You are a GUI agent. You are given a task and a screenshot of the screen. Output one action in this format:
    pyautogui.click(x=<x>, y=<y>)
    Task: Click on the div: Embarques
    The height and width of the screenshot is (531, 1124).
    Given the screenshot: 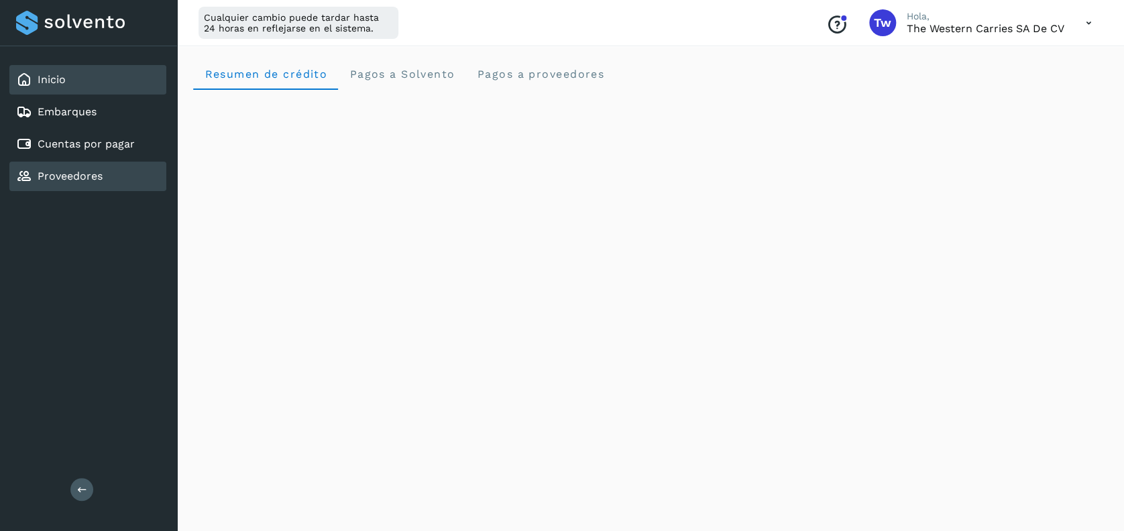 What is the action you would take?
    pyautogui.click(x=88, y=112)
    